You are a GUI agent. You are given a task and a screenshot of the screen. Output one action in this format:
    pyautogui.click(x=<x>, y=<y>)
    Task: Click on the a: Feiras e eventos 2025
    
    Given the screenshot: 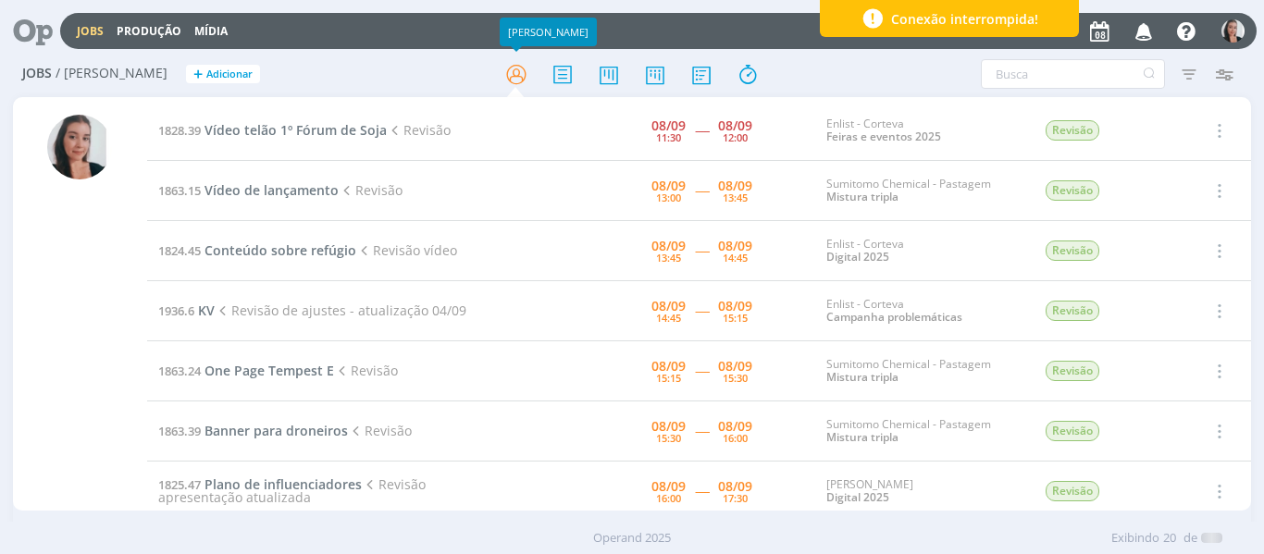 What is the action you would take?
    pyautogui.click(x=883, y=136)
    